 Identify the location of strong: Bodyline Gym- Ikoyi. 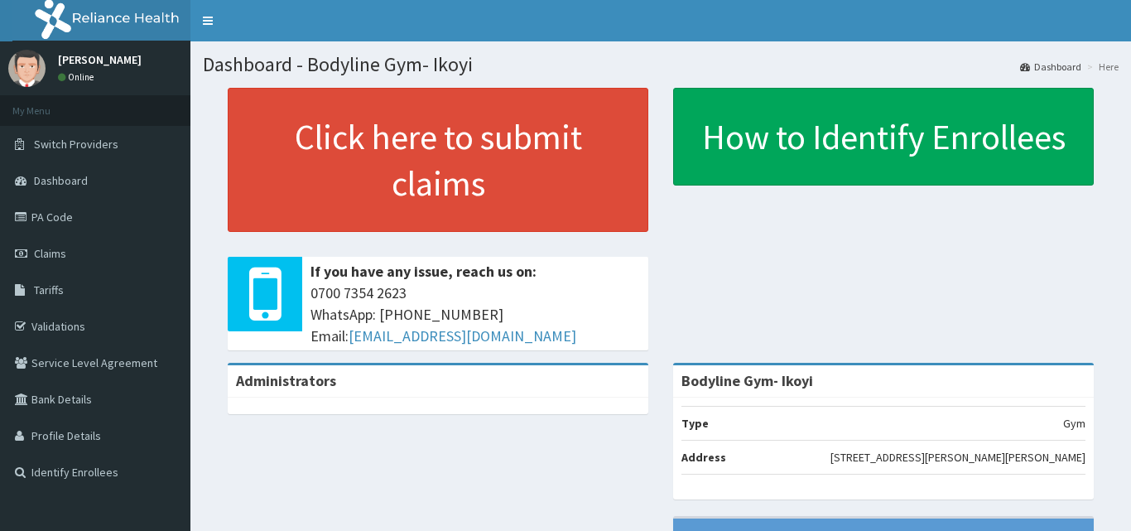
(747, 380).